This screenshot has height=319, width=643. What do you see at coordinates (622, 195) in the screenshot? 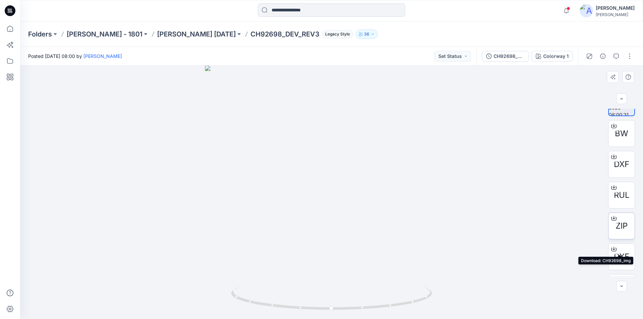
I see `span: RUL` at bounding box center [622, 195].